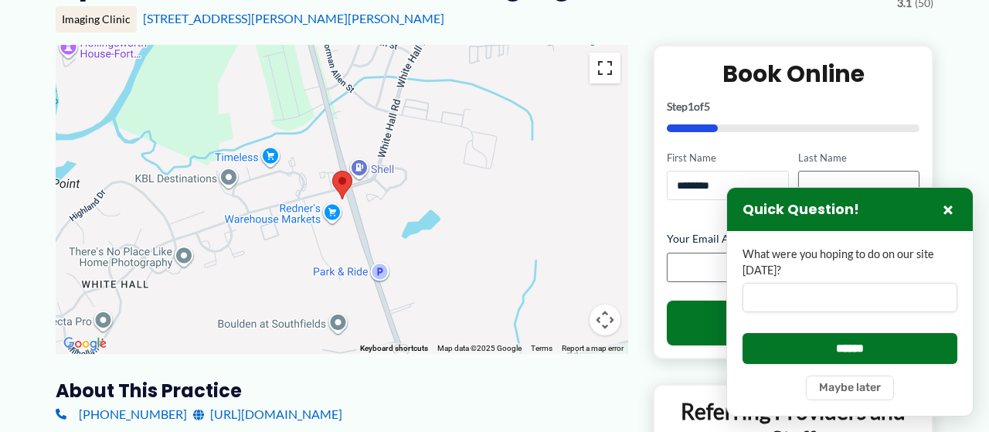  I want to click on label: First Name, so click(727, 158).